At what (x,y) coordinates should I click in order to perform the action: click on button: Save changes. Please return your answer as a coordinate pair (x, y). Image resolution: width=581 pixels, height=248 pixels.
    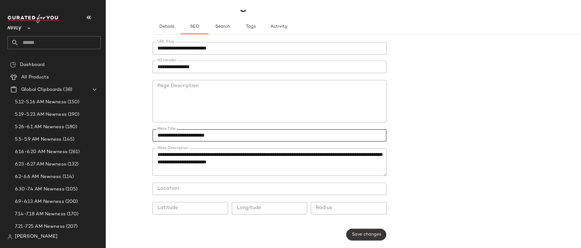
    Looking at the image, I should click on (366, 235).